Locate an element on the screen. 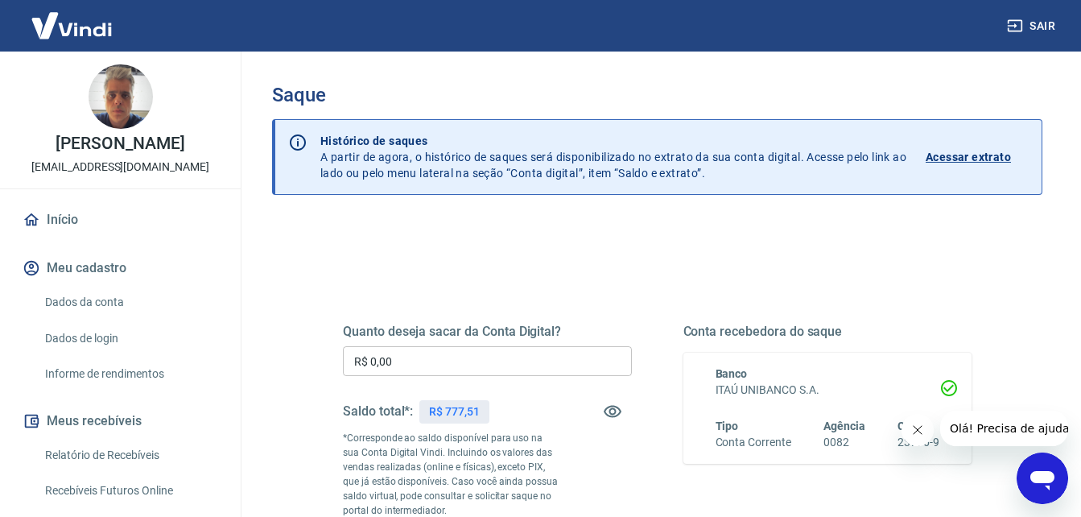 The width and height of the screenshot is (1081, 517). img: Vindi is located at coordinates (72, 25).